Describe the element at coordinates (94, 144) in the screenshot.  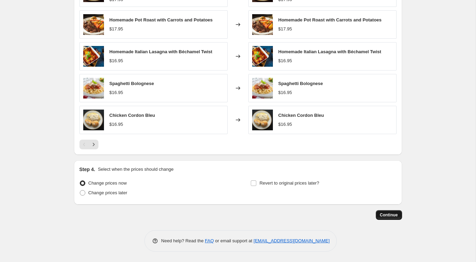
I see `button: Next` at that location.